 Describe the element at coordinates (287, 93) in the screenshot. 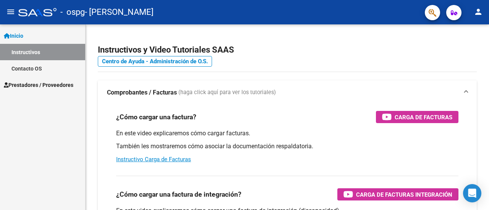

I see `mat-expansion-panel-header: Comprobantes / Facturas (haga click aquí para ver los tutoriales)` at that location.